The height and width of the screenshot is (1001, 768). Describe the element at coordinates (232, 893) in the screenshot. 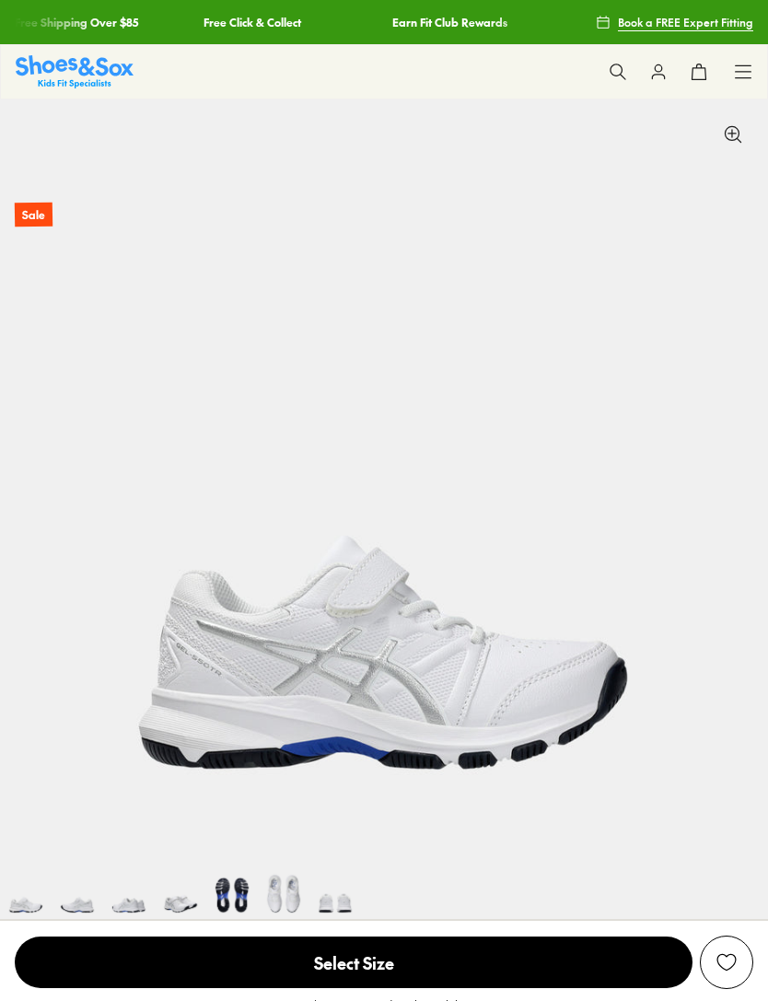

I see `img: 8-498612_1` at that location.